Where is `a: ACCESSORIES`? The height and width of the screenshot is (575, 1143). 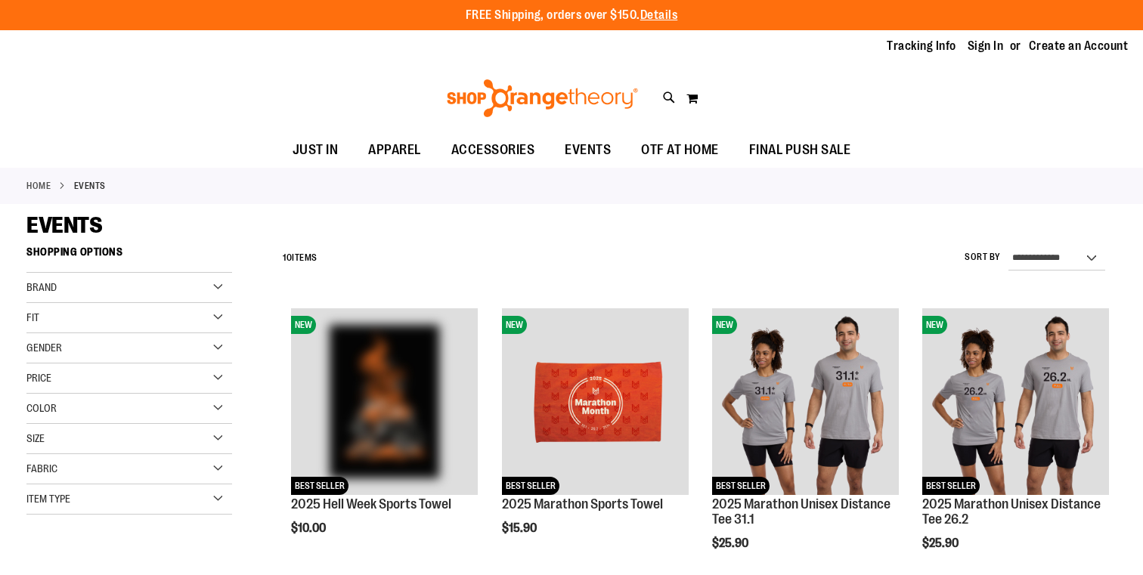 a: ACCESSORIES is located at coordinates (493, 150).